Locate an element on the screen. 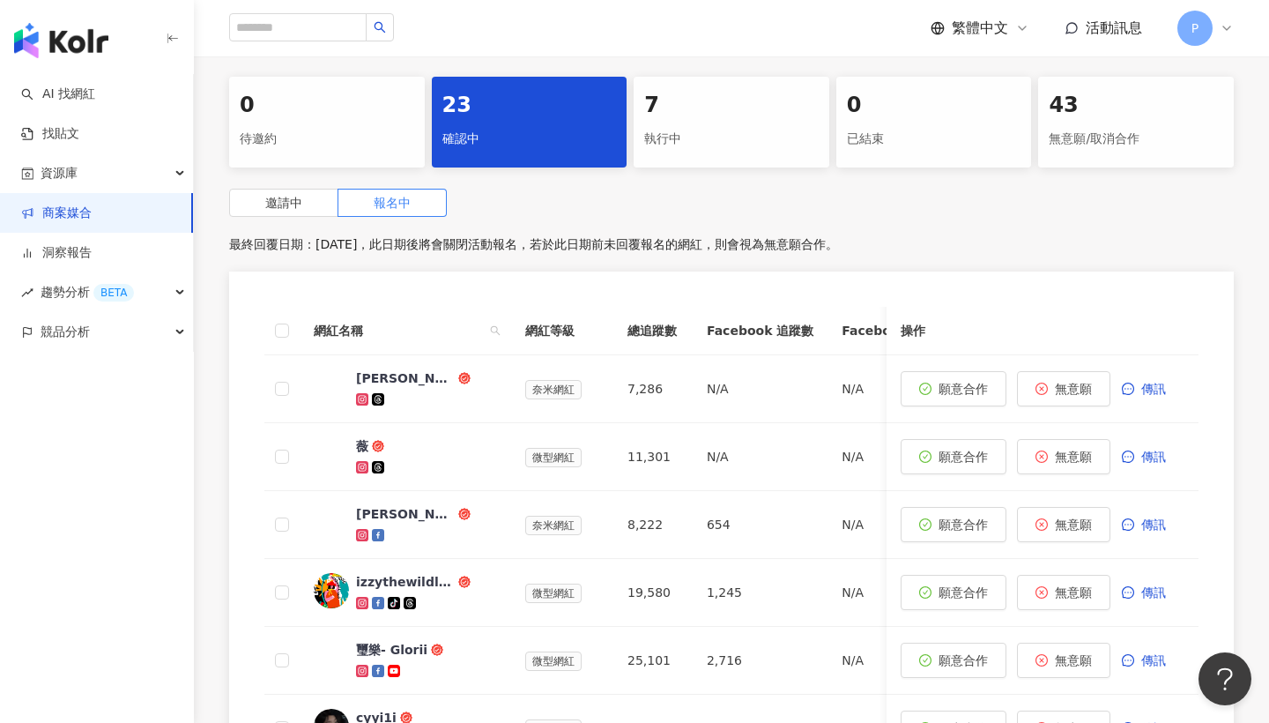  span: 活動訊息 is located at coordinates (1114, 27).